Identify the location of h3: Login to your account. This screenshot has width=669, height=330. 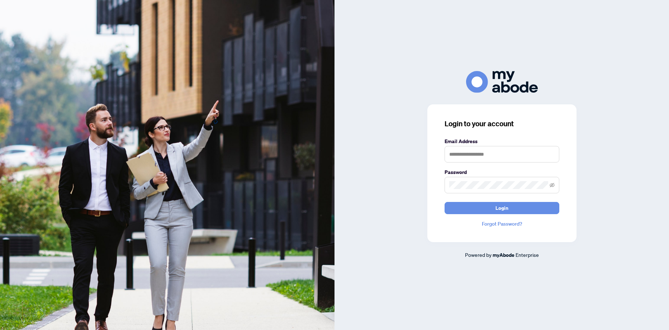
(502, 124).